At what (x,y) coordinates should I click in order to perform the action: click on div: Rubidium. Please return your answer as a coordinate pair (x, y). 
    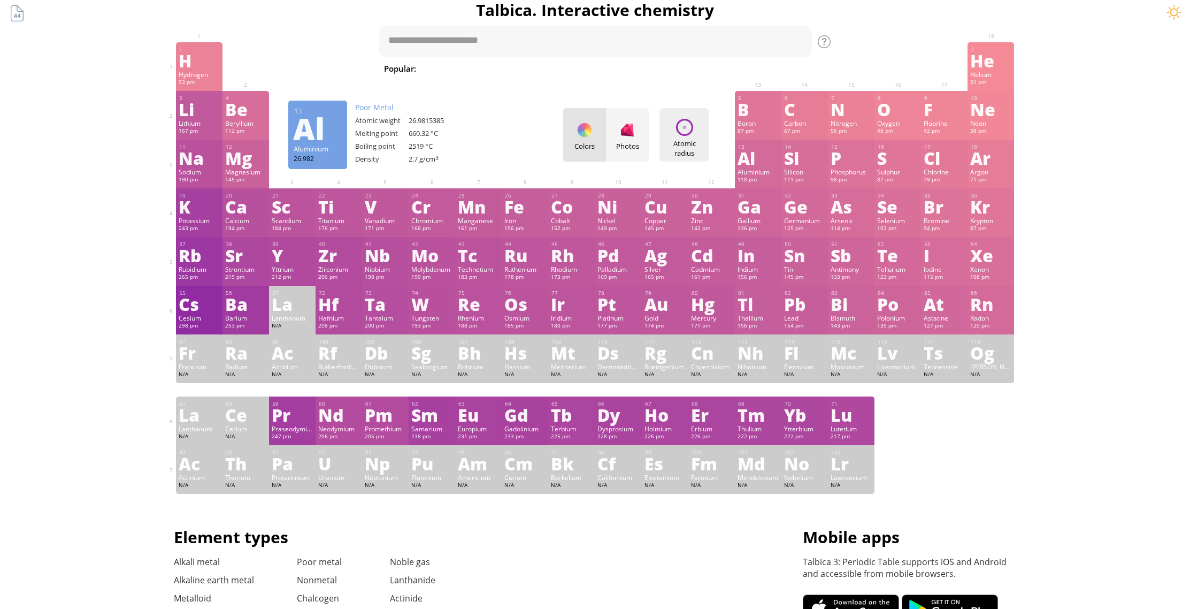
    Looking at the image, I should click on (199, 269).